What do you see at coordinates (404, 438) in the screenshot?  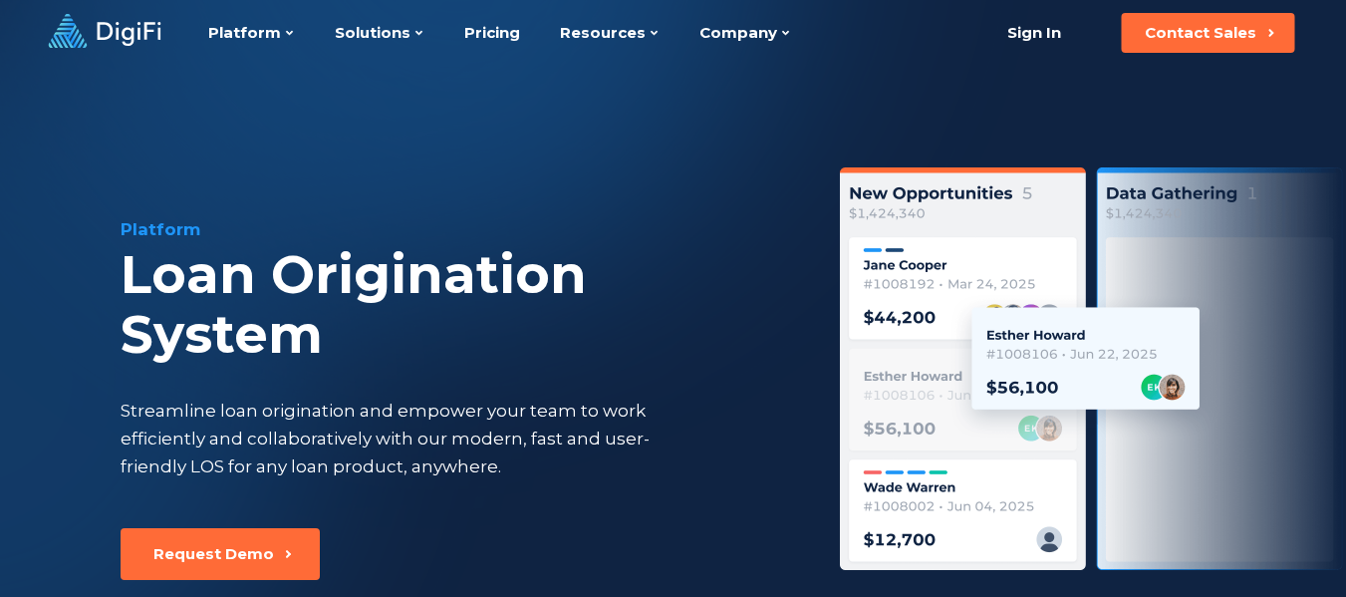 I see `div: Streamline loan origination and empower your team to work efficiently and collaboratively with ou...` at bounding box center [404, 438].